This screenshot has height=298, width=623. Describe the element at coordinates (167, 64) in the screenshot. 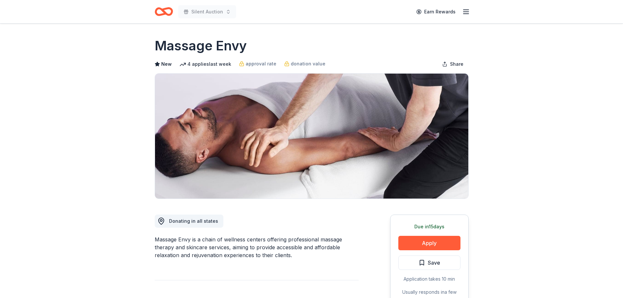

I see `span: New` at that location.